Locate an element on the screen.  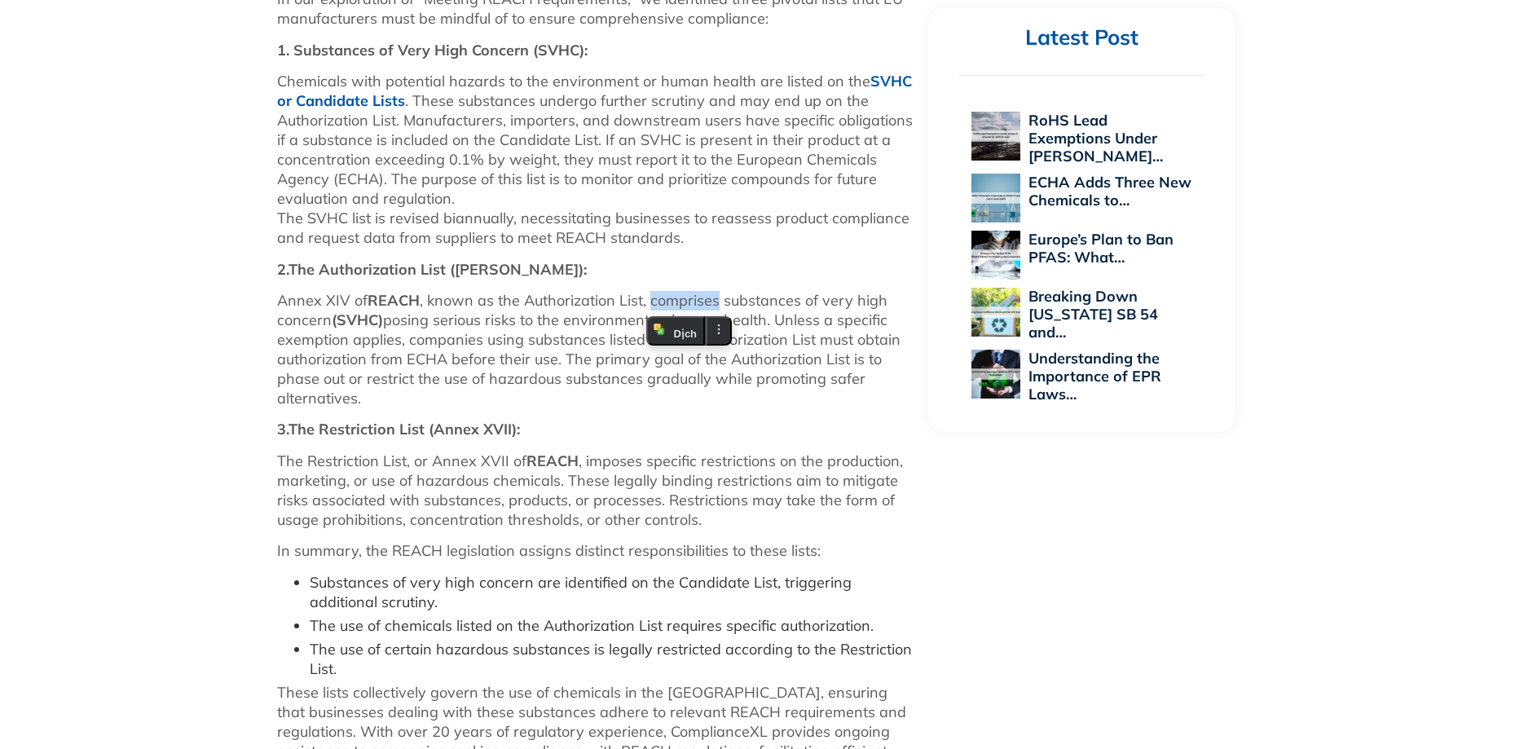
li: Substances of very high concern are identified on the Candidate List, triggering additional scrut... is located at coordinates (611, 593).